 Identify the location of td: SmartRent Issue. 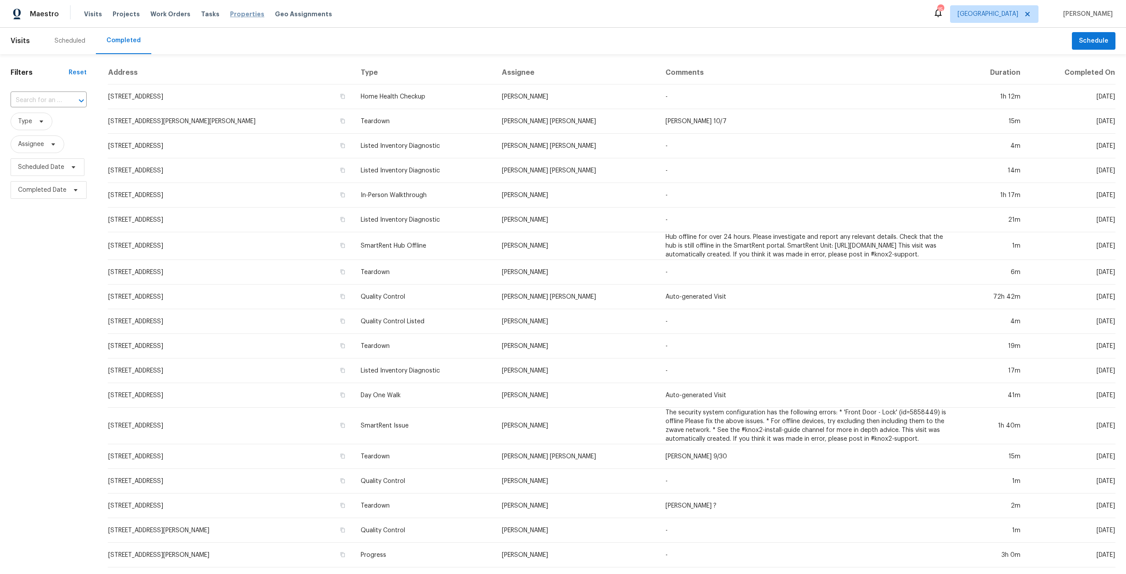
(424, 426).